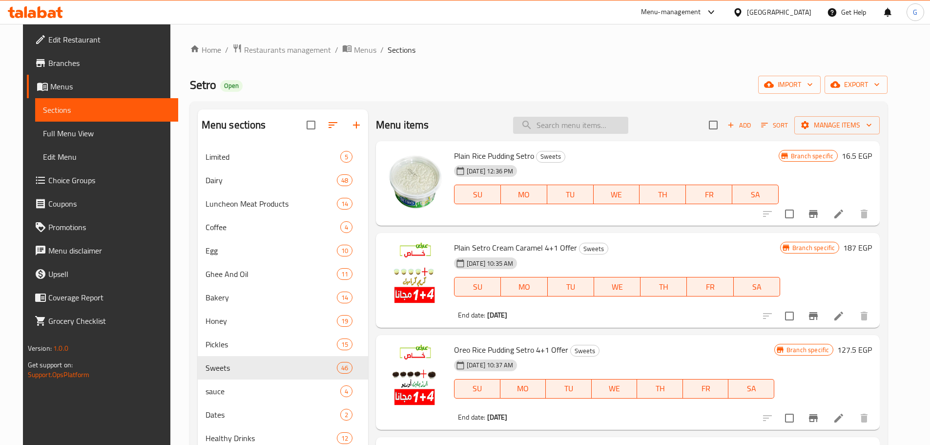  I want to click on span: 46, so click(345, 368).